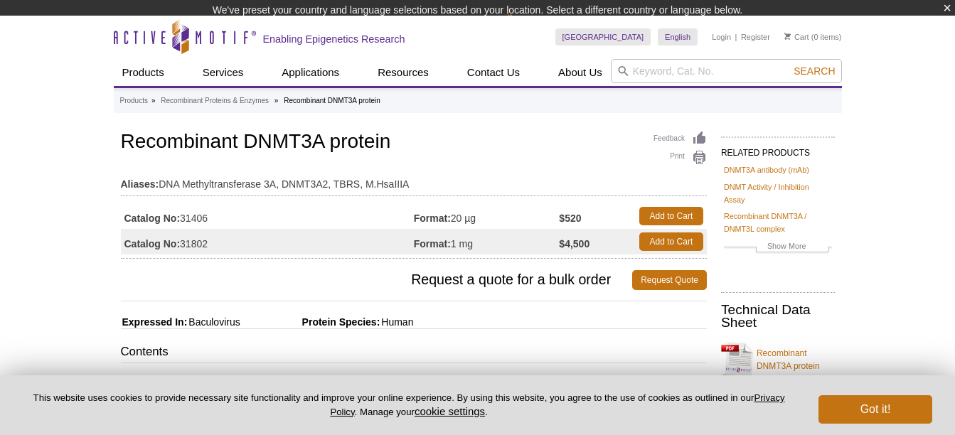  What do you see at coordinates (486, 242) in the screenshot?
I see `td: 1 mg` at bounding box center [486, 242].